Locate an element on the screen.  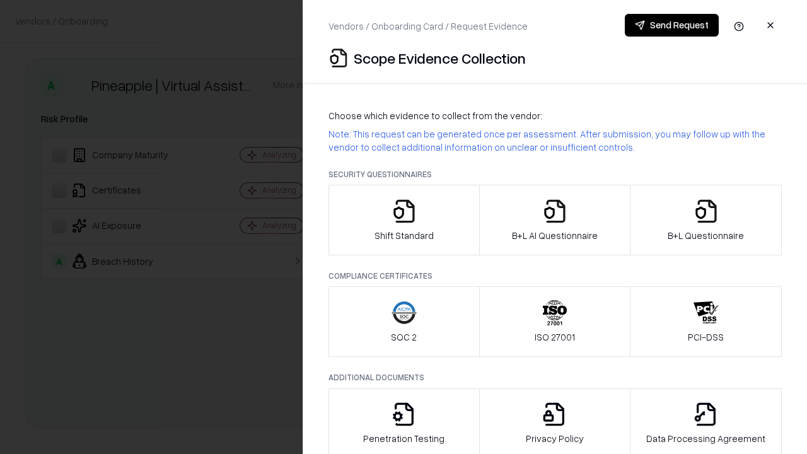
p: B+L AI Questionnaire is located at coordinates (555, 235).